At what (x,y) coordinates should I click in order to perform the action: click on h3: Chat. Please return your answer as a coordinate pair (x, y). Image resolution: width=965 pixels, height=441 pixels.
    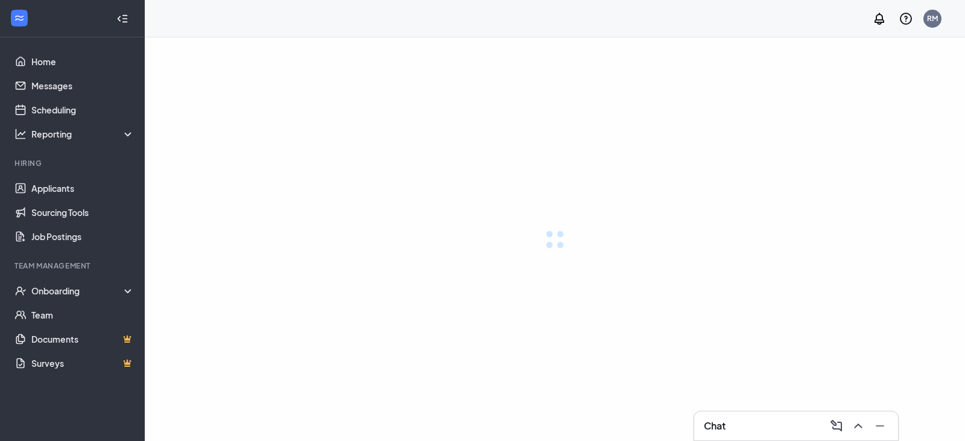
    Looking at the image, I should click on (715, 426).